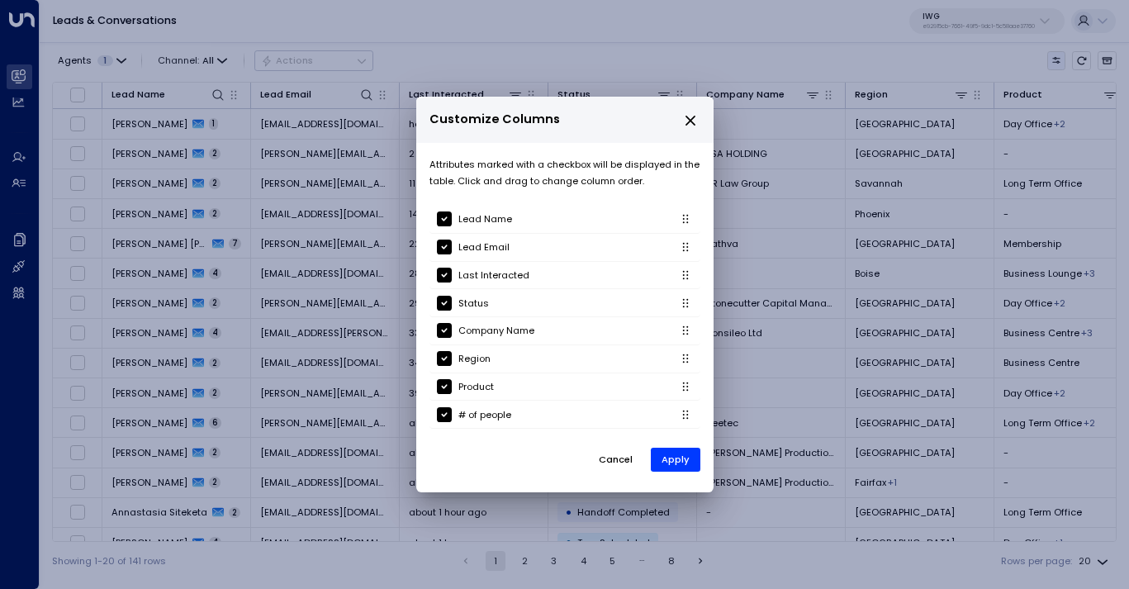 The width and height of the screenshot is (1129, 589). I want to click on p: Status, so click(473, 303).